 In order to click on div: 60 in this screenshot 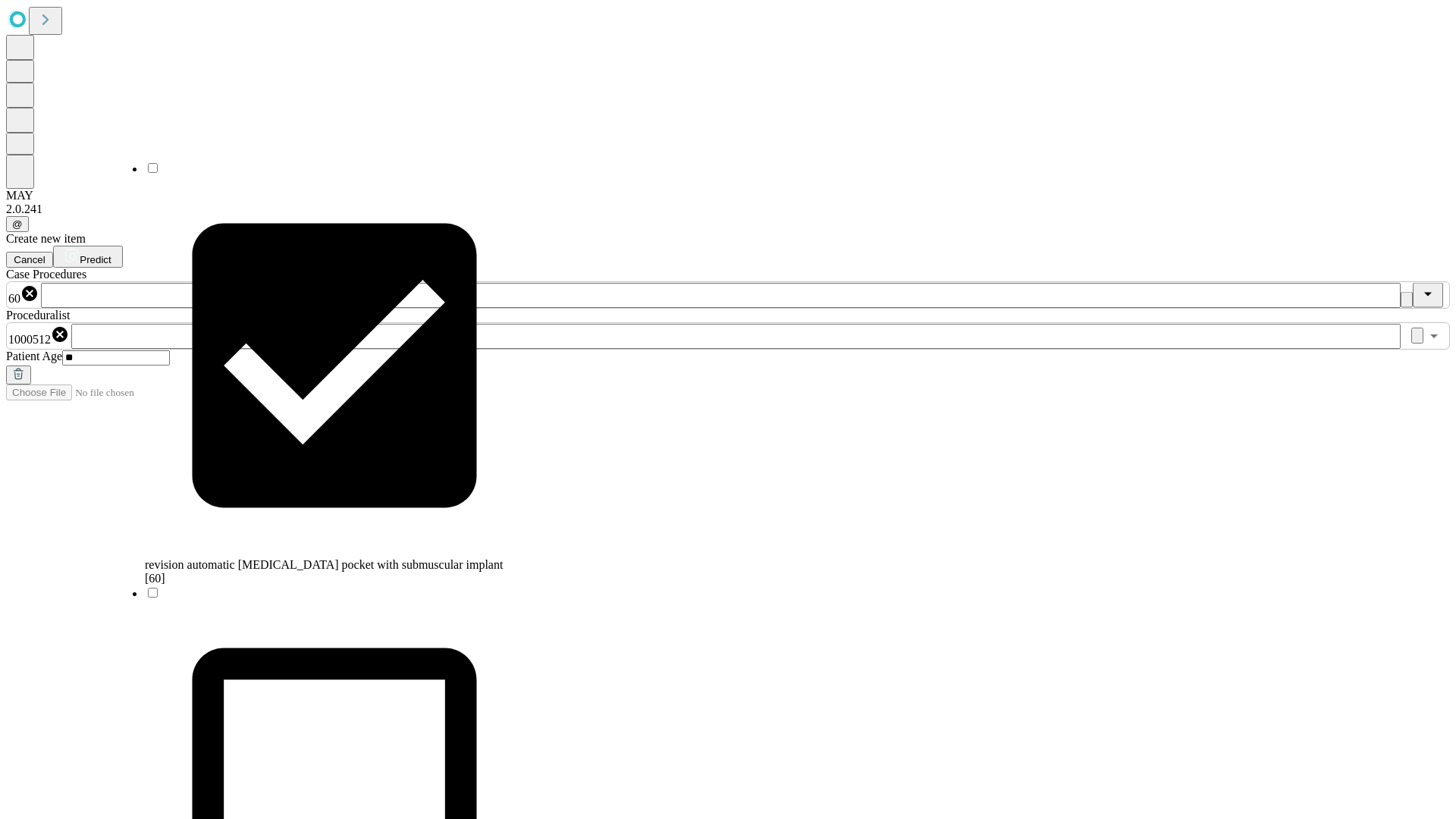, I will do `click(24, 295)`.